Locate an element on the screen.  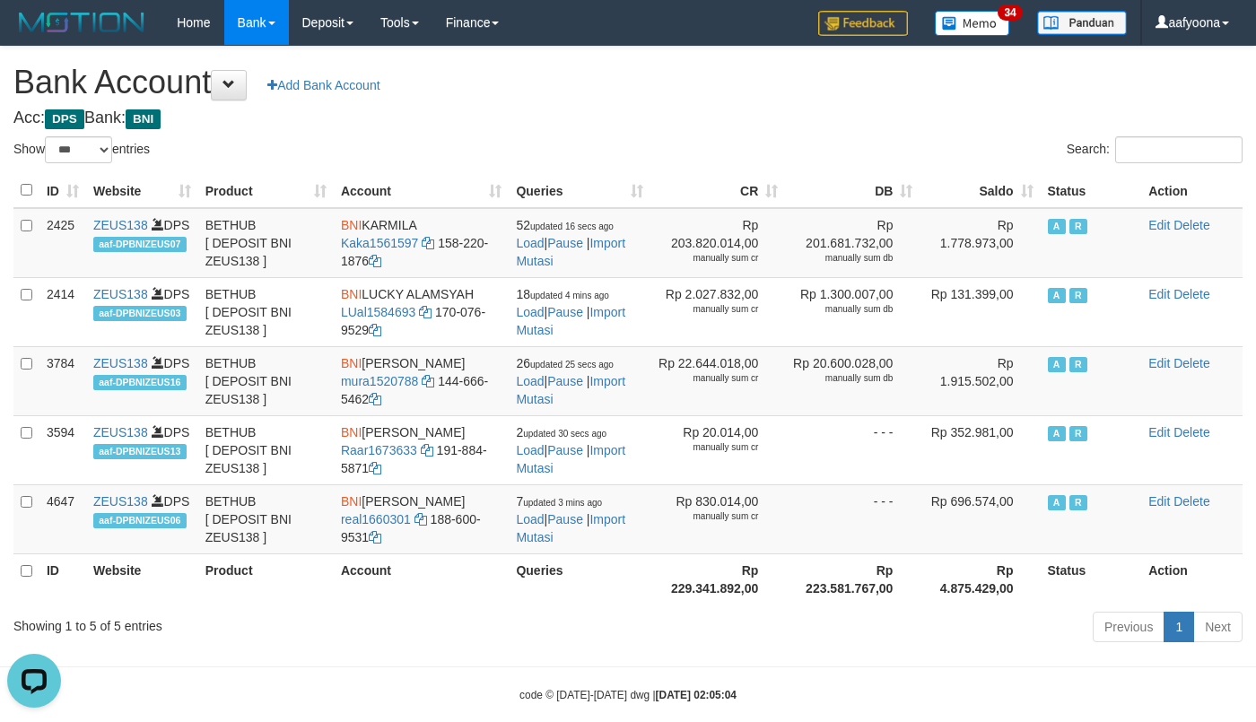
th: Website is located at coordinates (142, 579).